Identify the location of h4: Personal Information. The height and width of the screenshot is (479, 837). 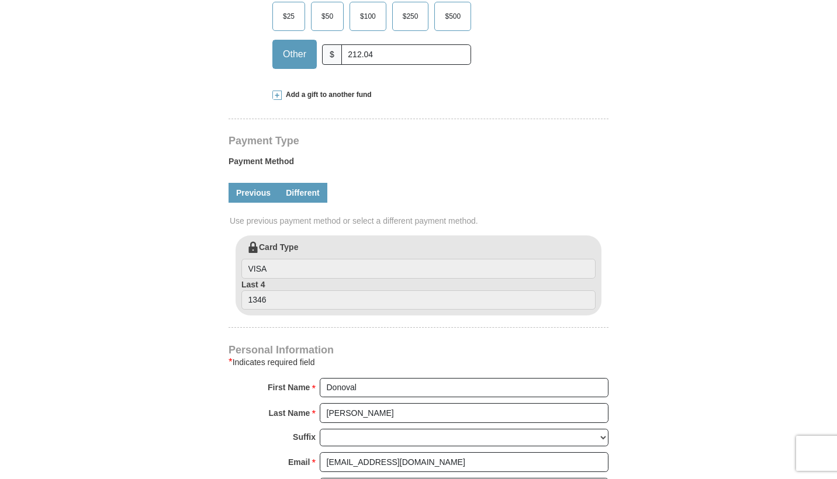
(419, 350).